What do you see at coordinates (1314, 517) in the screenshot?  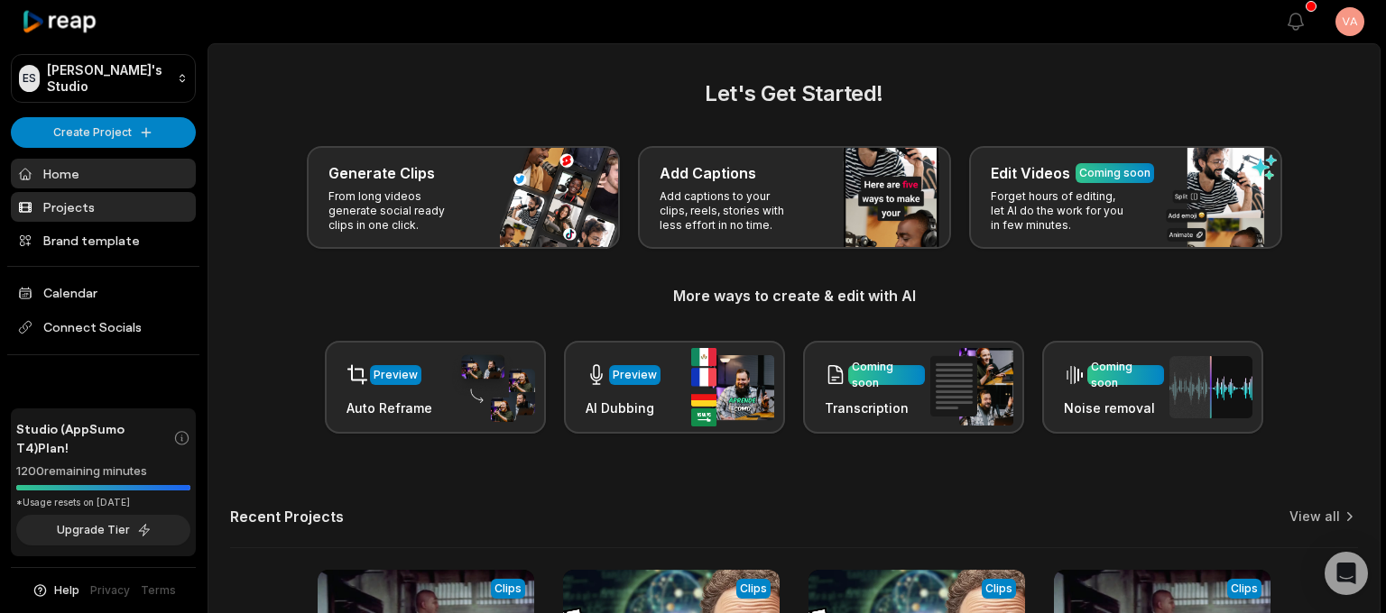 I see `a: View all` at bounding box center [1314, 517].